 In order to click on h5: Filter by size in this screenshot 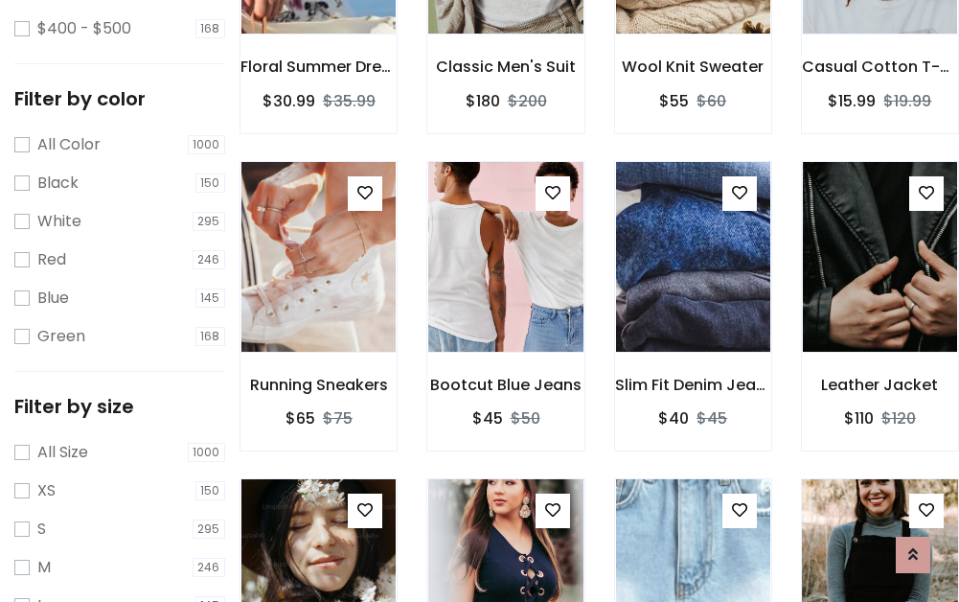, I will do `click(120, 406)`.